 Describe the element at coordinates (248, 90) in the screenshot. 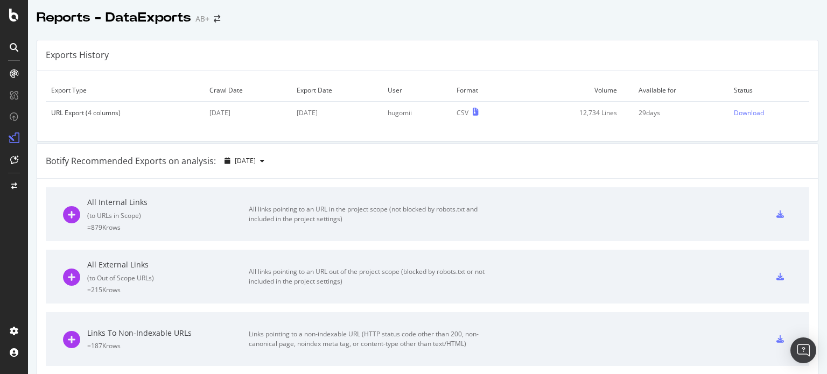

I see `td: Crawl Date` at that location.